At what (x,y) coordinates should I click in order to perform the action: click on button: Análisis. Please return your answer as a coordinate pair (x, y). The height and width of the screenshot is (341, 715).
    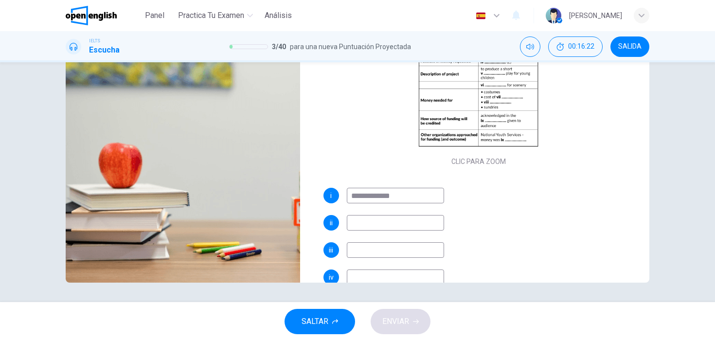
    Looking at the image, I should click on (278, 16).